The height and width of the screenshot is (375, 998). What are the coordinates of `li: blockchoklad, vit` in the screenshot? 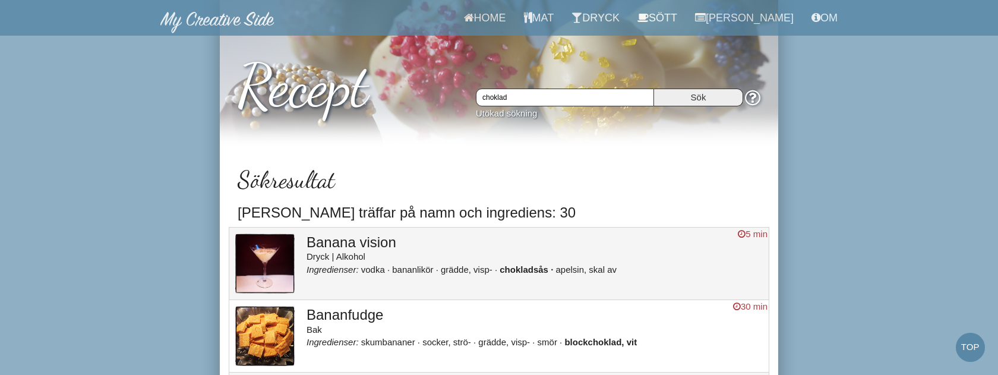 It's located at (601, 342).